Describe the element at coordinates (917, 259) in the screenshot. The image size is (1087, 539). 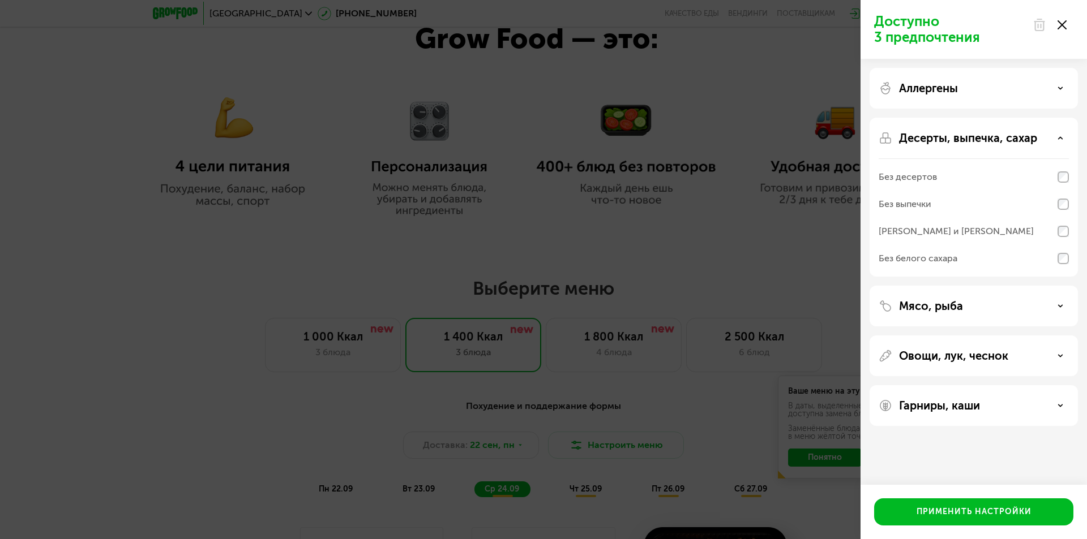
I see `div: Без белого сахара` at that location.